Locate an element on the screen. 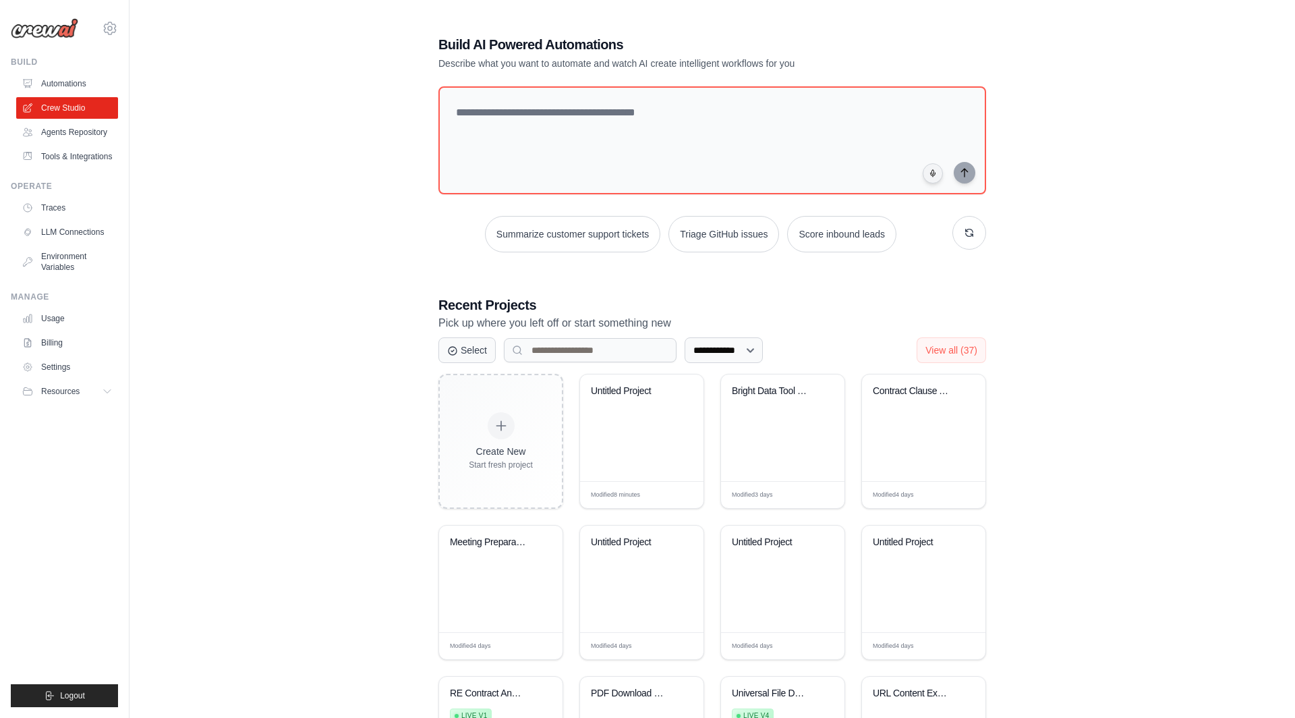 This screenshot has width=1295, height=718. button: Summarize customer support tickets is located at coordinates (573, 234).